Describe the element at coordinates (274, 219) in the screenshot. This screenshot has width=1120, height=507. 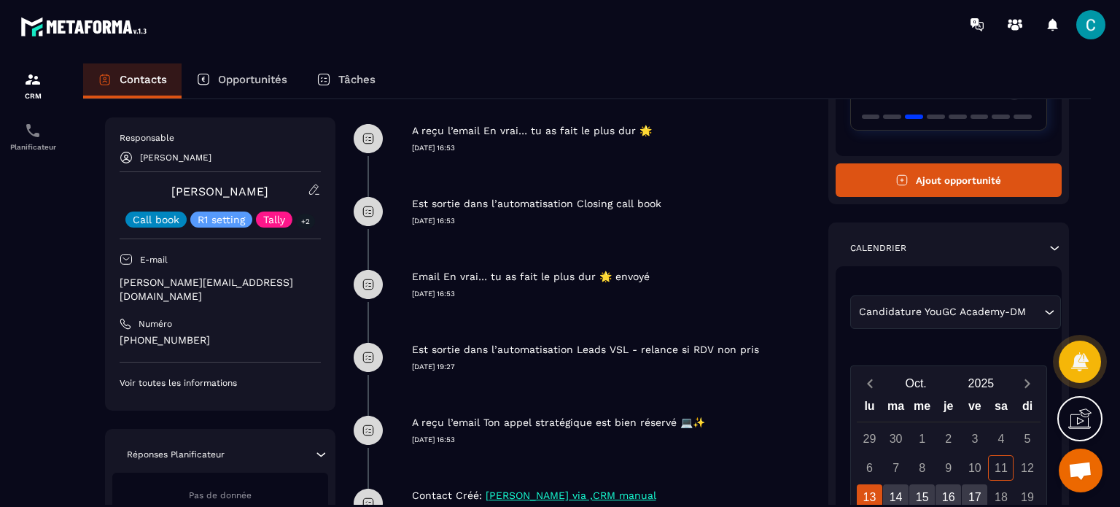
I see `p: Tally` at that location.